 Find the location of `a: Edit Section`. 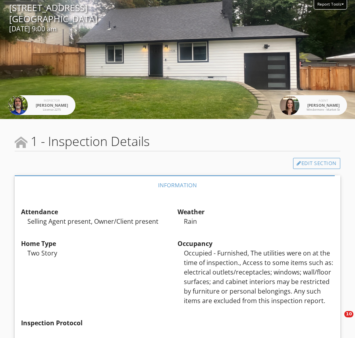

a: Edit Section is located at coordinates (317, 164).